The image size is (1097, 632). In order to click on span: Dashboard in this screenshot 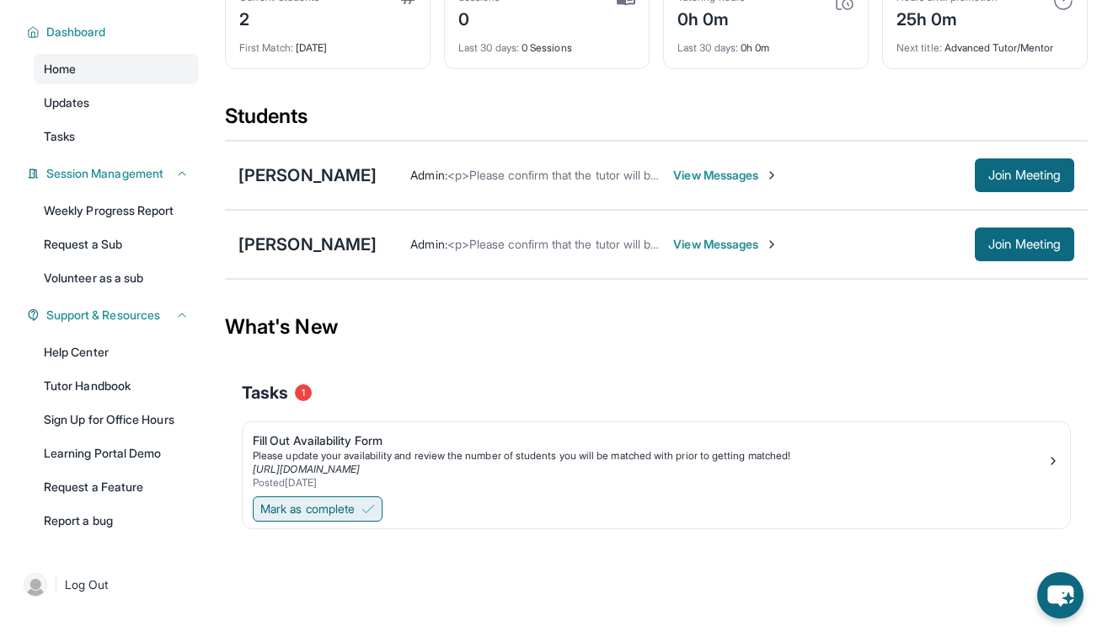, I will do `click(76, 32)`.